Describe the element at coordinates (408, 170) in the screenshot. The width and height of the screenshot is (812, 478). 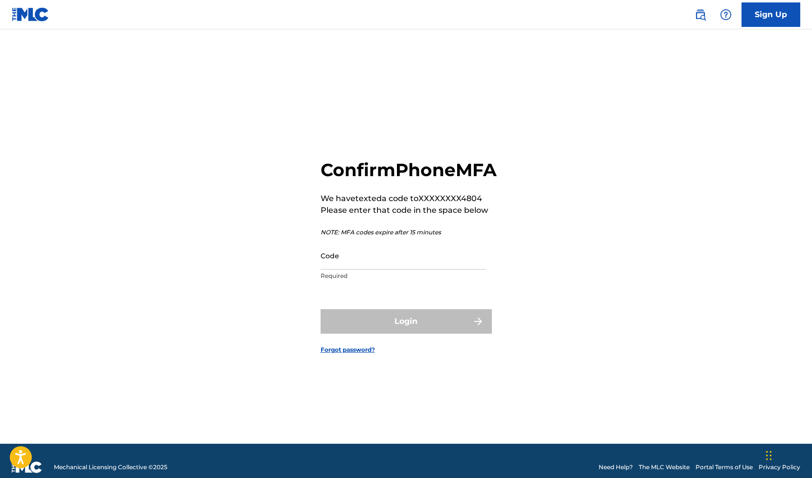
I see `h2: Confirm Phone MFA` at that location.